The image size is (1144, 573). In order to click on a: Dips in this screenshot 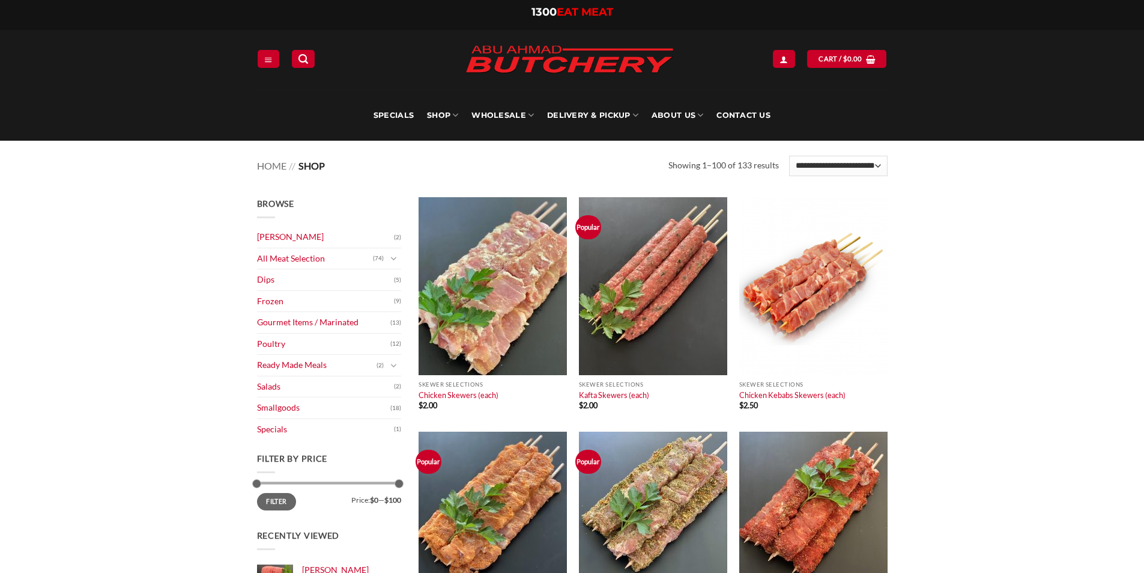, I will do `click(326, 279)`.